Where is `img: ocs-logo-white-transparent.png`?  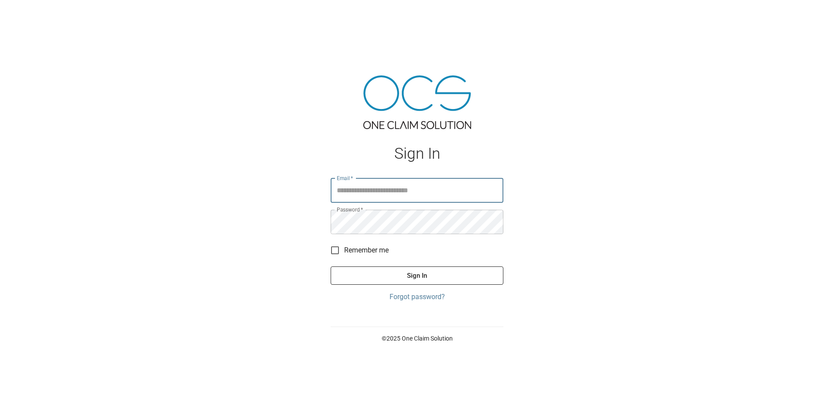 img: ocs-logo-white-transparent.png is located at coordinates (28, 14).